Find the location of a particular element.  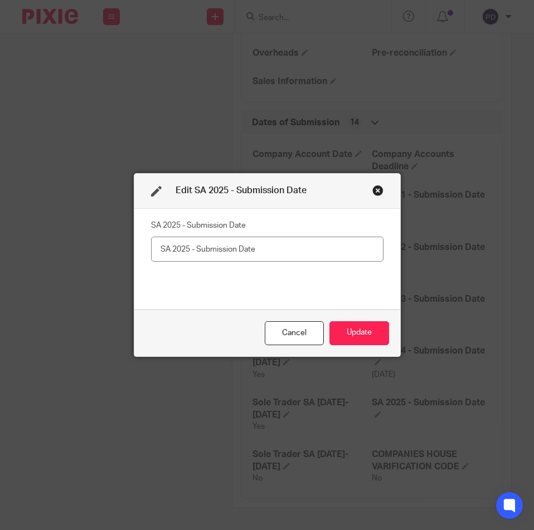

button: Update is located at coordinates (359, 333).